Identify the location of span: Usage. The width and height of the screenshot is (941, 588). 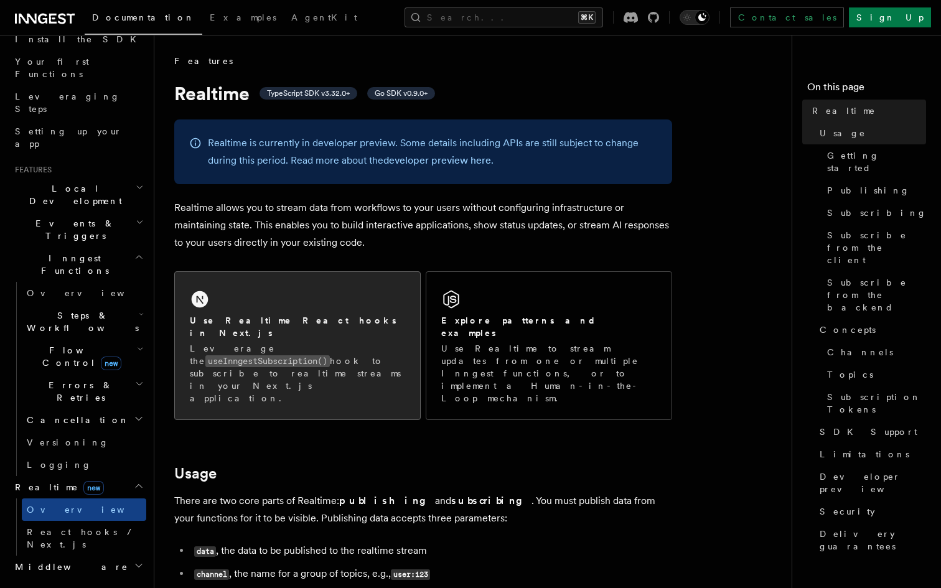
(843, 133).